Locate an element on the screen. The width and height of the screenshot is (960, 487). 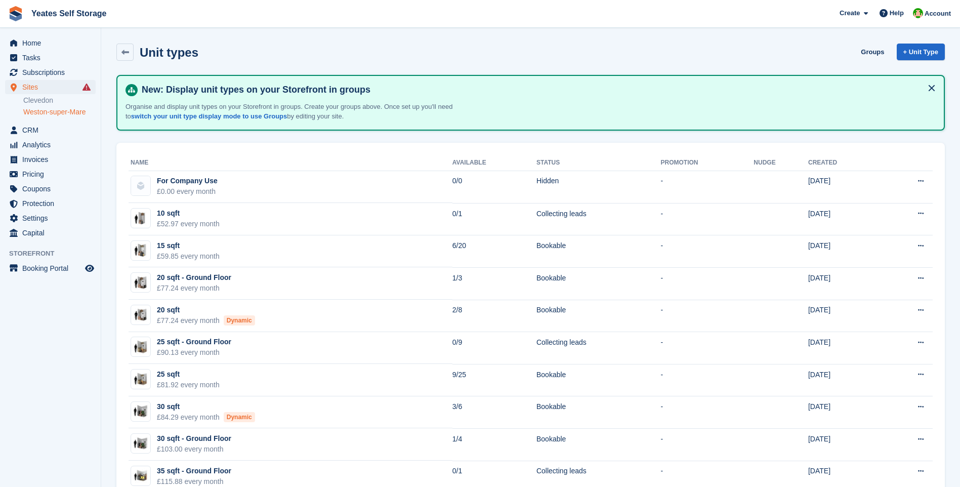
div: 20 sqft is located at coordinates (206, 310).